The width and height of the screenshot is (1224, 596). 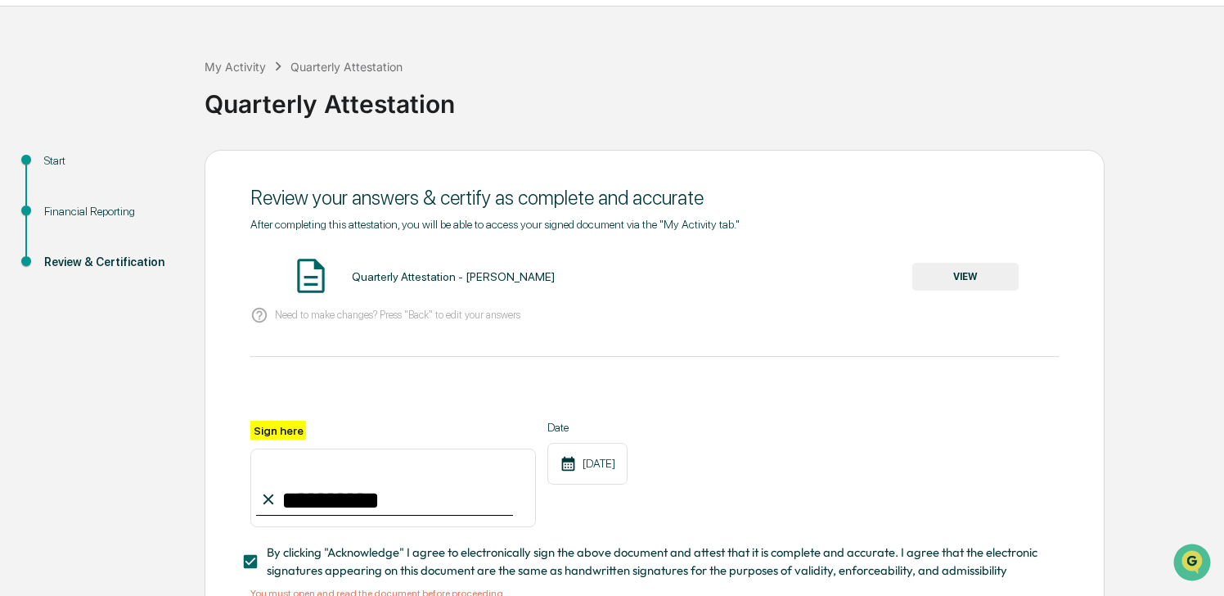 What do you see at coordinates (20, 20) in the screenshot?
I see `img: f2157a4c-a0d3-4daa-907e-bb6f0de503a5-1751232295721` at bounding box center [20, 20].